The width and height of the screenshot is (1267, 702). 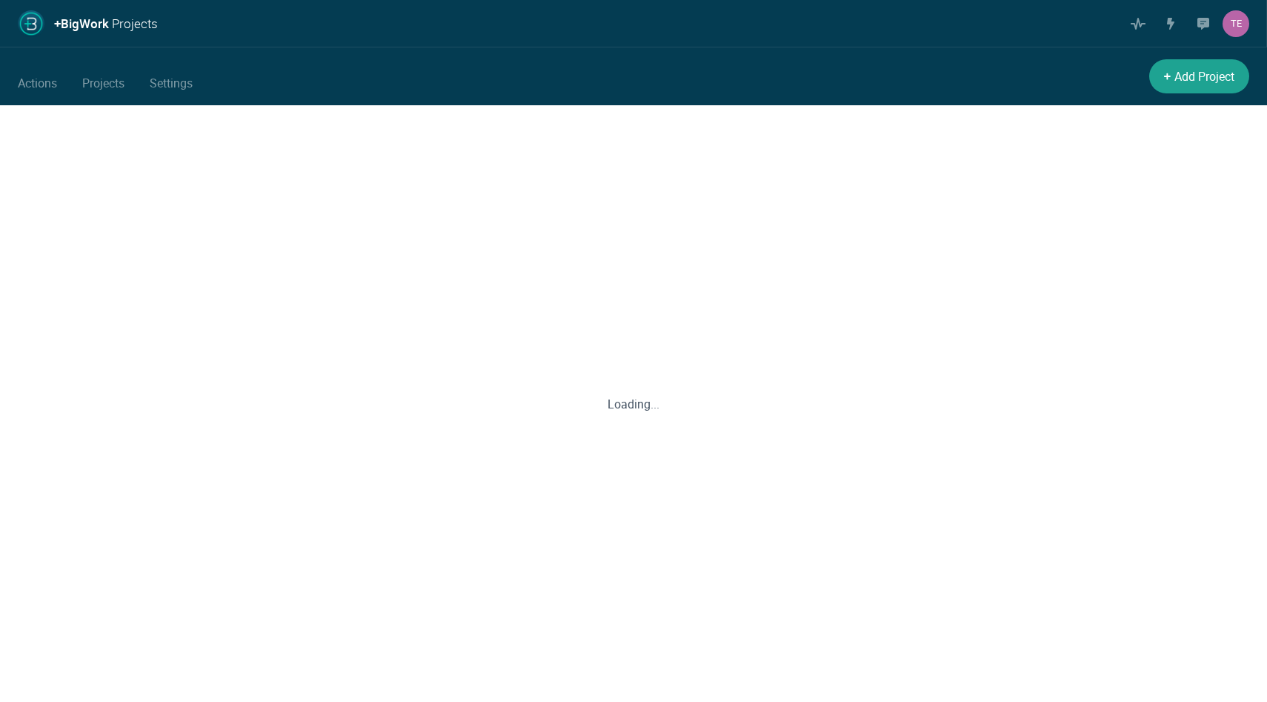 What do you see at coordinates (1236, 24) in the screenshot?
I see `div: Profile` at bounding box center [1236, 24].